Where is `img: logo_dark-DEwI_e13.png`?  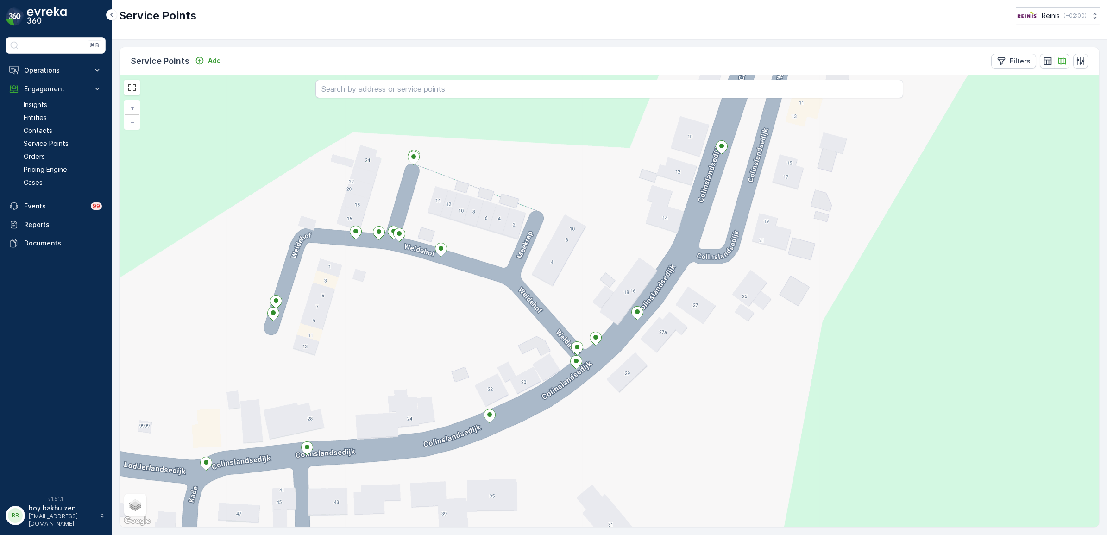 img: logo_dark-DEwI_e13.png is located at coordinates (47, 17).